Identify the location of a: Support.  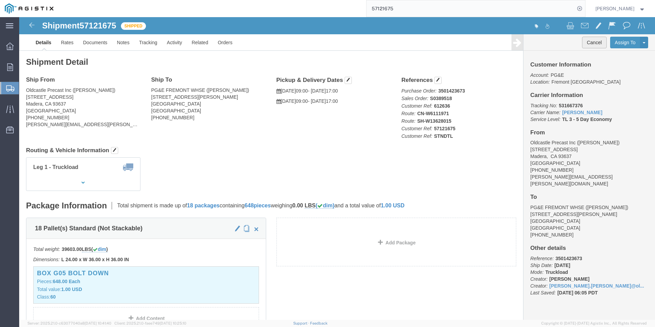
(302, 323).